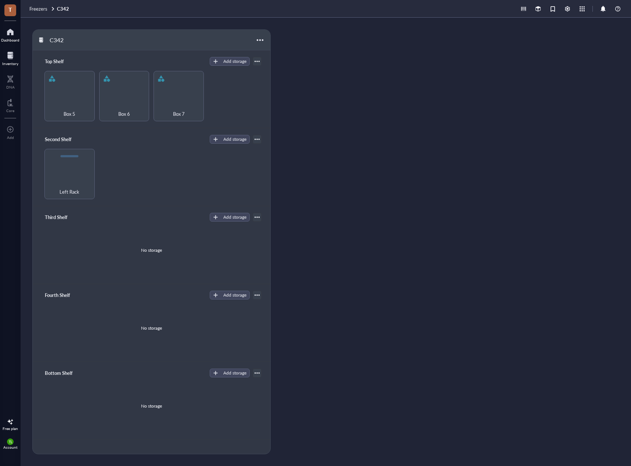 The width and height of the screenshot is (631, 466). Describe the element at coordinates (10, 9) in the screenshot. I see `span: T` at that location.